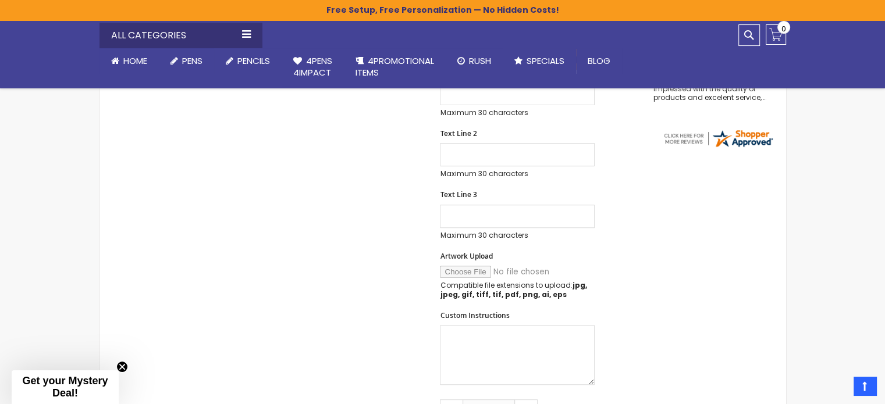 The width and height of the screenshot is (885, 404). Describe the element at coordinates (395, 66) in the screenshot. I see `span: 4PROMOTIONAL ITEMS` at that location.